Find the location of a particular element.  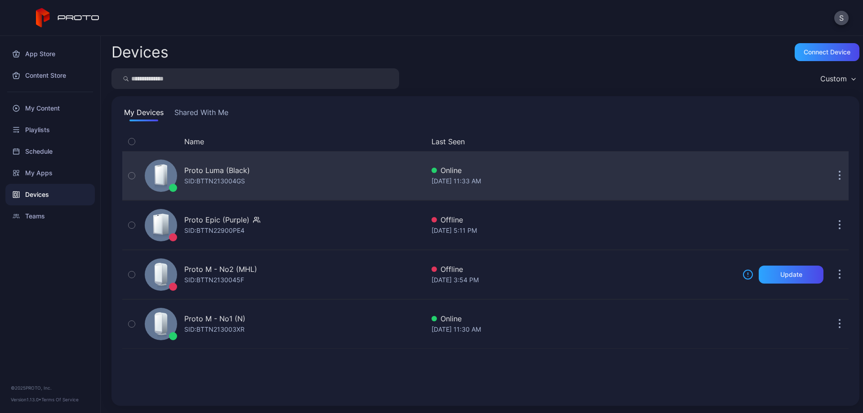

button: Update is located at coordinates (791, 275).